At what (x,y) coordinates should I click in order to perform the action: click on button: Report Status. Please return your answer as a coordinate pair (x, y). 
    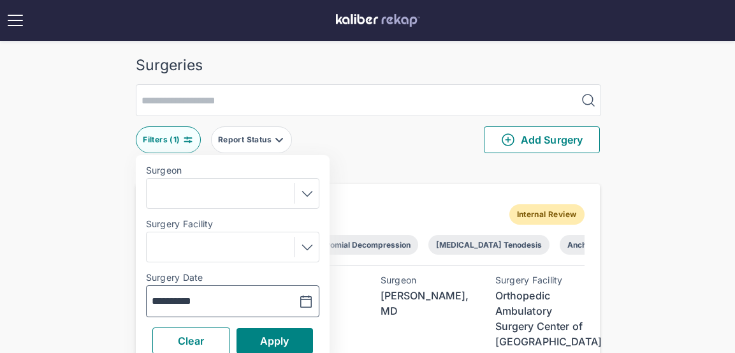
    Looking at the image, I should click on (251, 140).